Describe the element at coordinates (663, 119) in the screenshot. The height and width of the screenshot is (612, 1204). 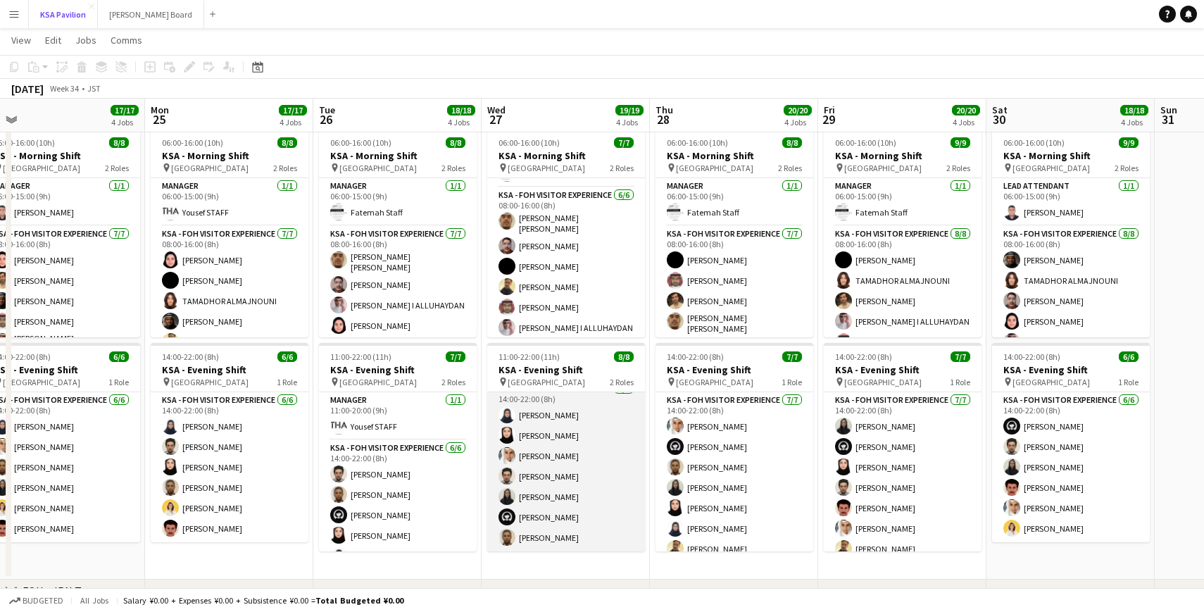
I see `span: 28` at that location.